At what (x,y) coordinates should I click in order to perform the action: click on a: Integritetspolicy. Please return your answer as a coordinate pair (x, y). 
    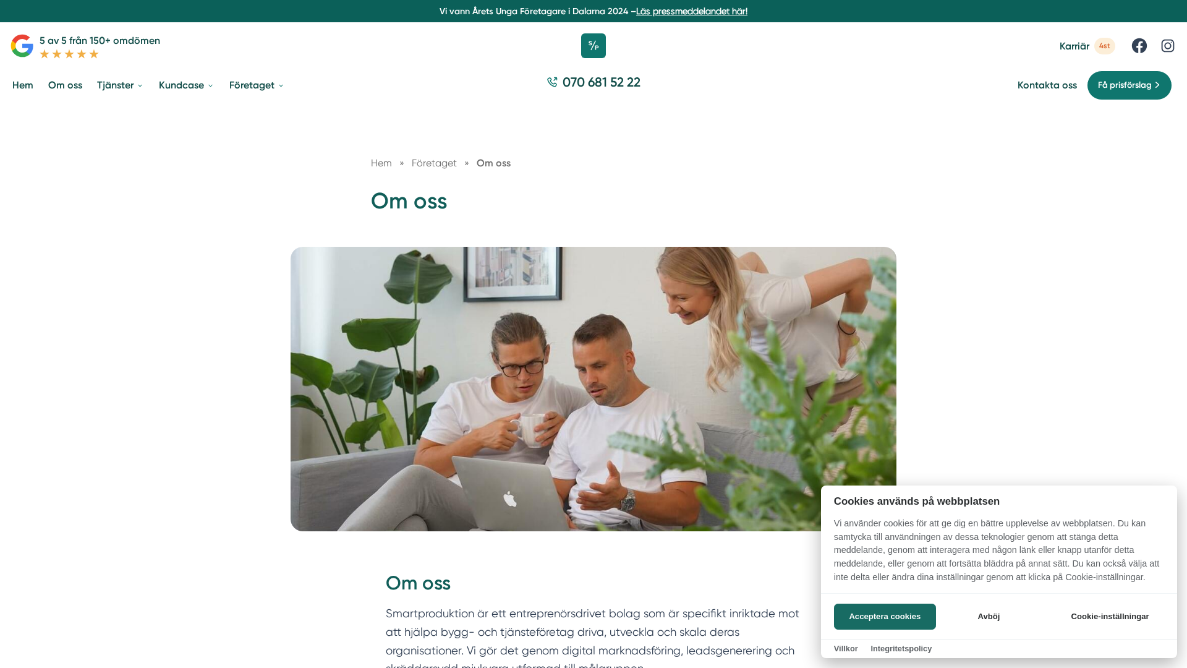
    Looking at the image, I should click on (901, 648).